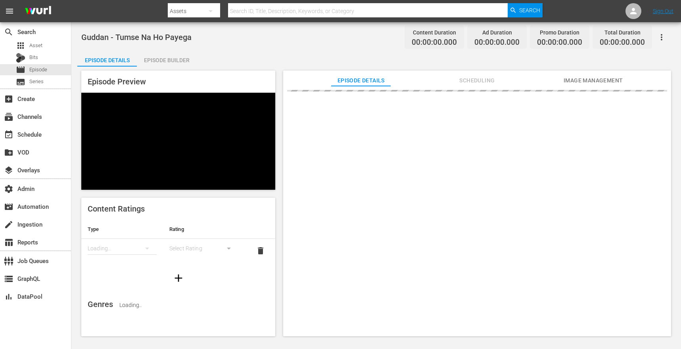 Image resolution: width=681 pixels, height=349 pixels. I want to click on span: Overlays, so click(9, 171).